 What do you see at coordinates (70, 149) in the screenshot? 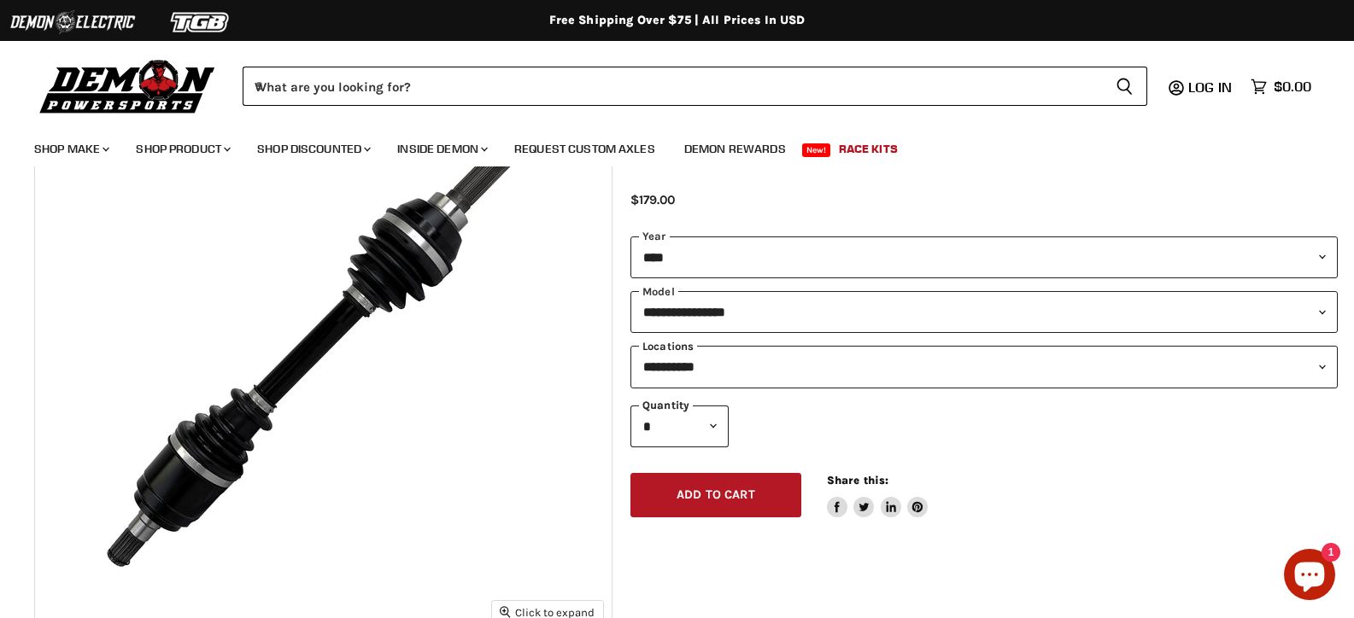
I see `a: Shop Make` at bounding box center [70, 149].